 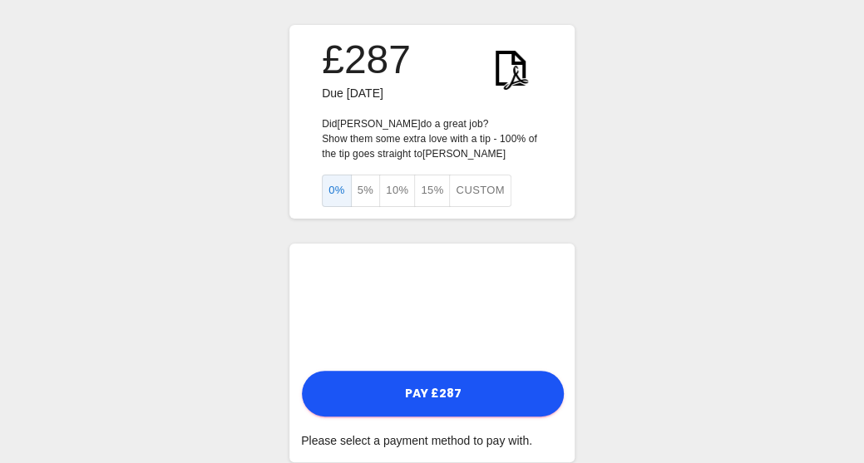 What do you see at coordinates (432, 190) in the screenshot?
I see `button: 15%` at bounding box center [432, 190].